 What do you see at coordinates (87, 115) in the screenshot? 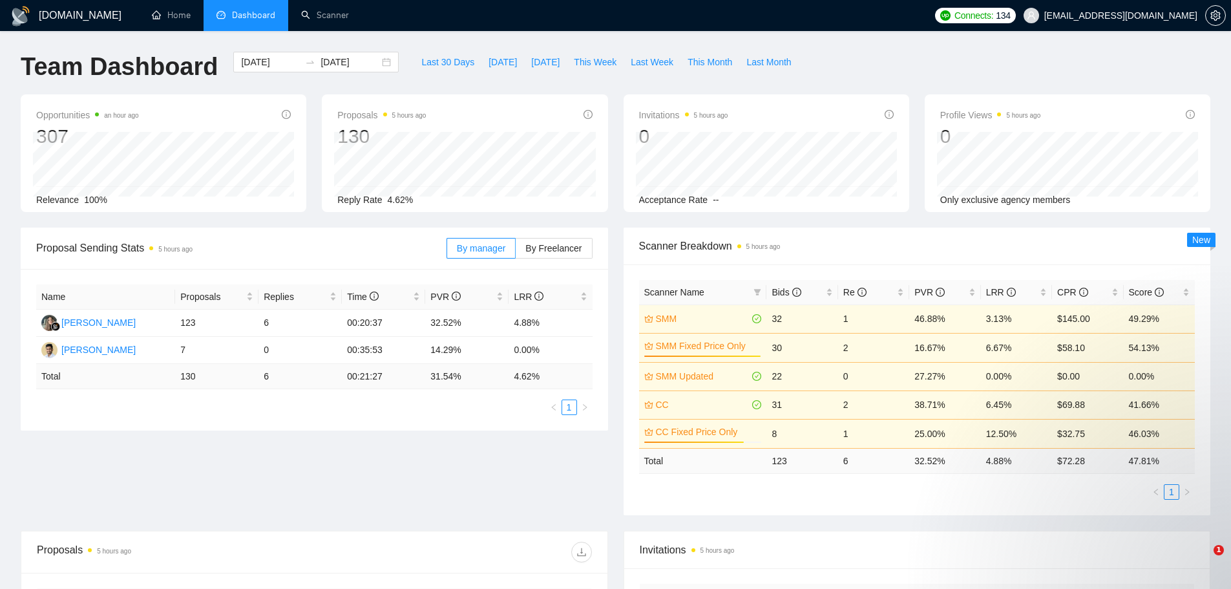
I see `span: Opportunities` at bounding box center [87, 115].